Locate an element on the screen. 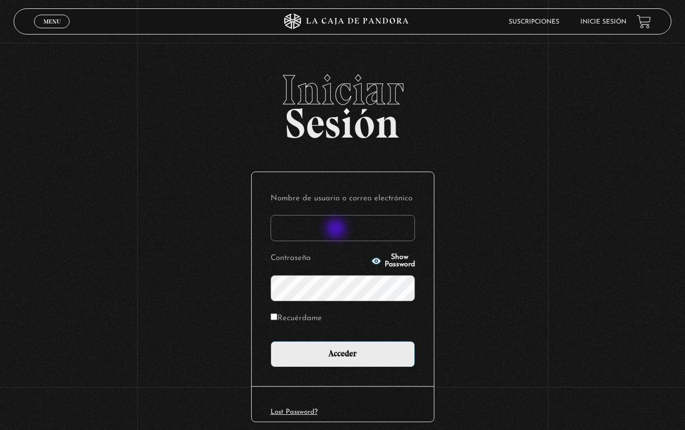 The width and height of the screenshot is (685, 430). h2: Sesión is located at coordinates (342, 102).